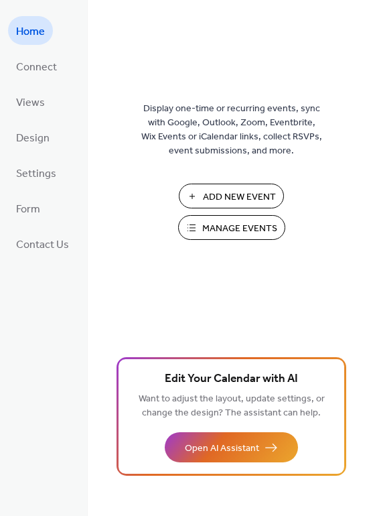 This screenshot has width=375, height=516. What do you see at coordinates (231, 196) in the screenshot?
I see `button: Add New Event` at bounding box center [231, 196].